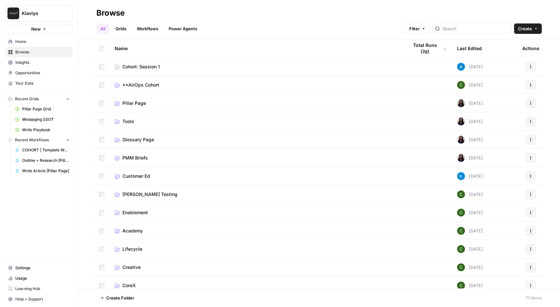  I want to click on a: Outline + Research [Pillar Page], so click(42, 160).